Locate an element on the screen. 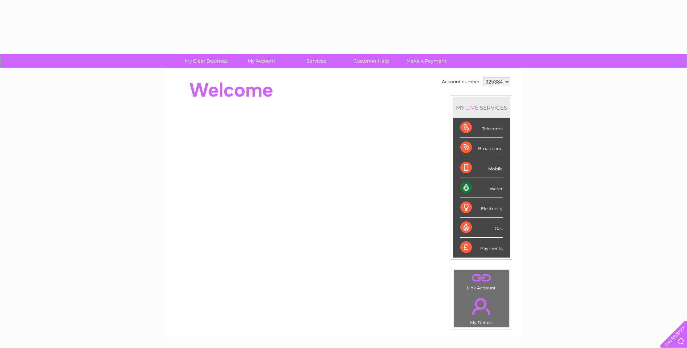 The width and height of the screenshot is (687, 348). div: Broadband is located at coordinates (481, 148).